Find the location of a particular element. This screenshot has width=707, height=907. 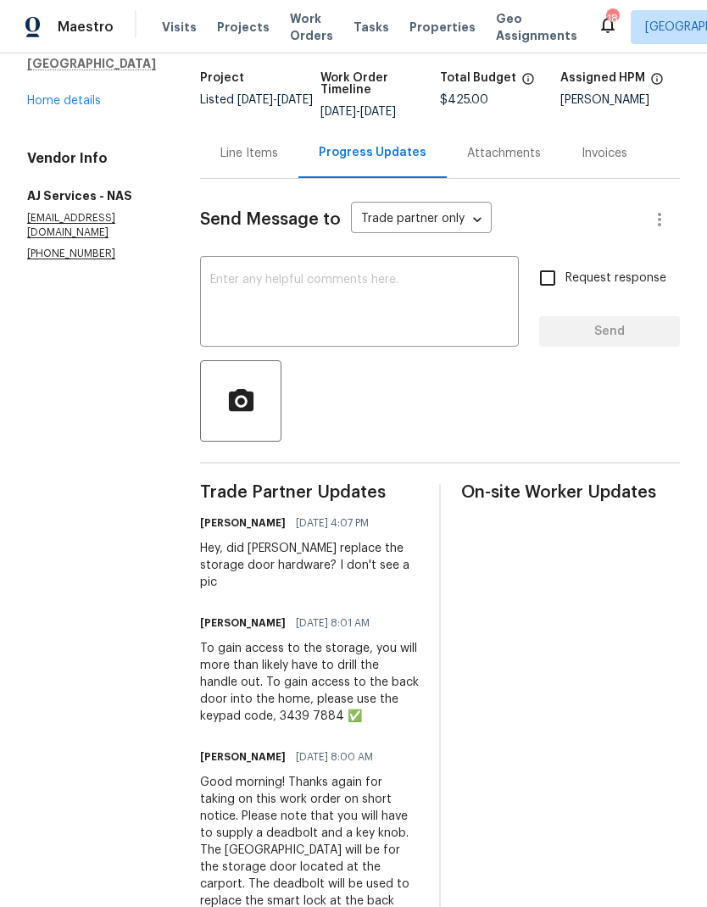

div: Trade partner only is located at coordinates (421, 219).